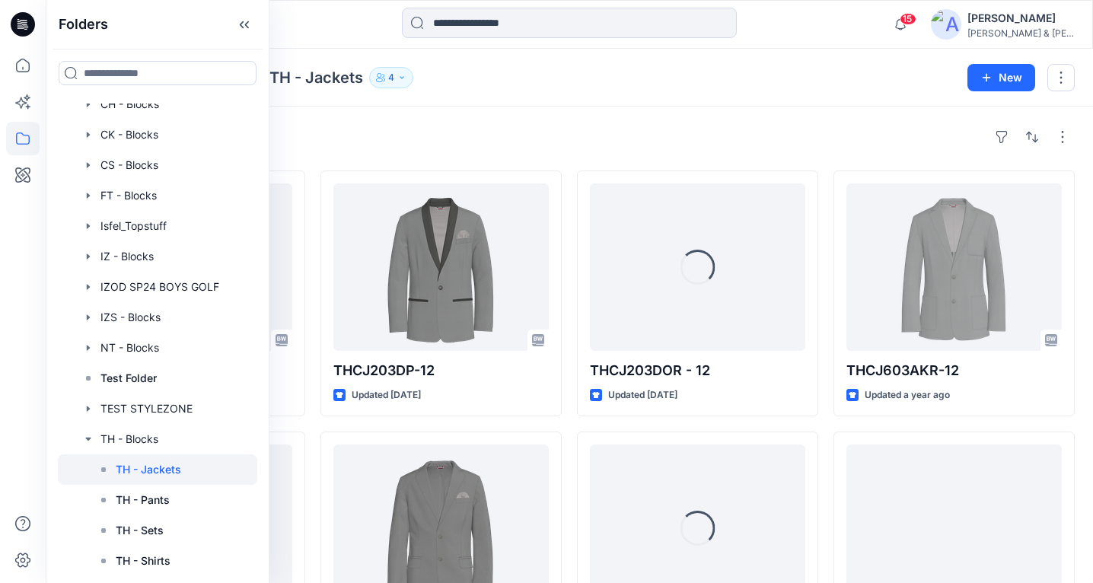 This screenshot has height=583, width=1093. Describe the element at coordinates (129, 378) in the screenshot. I see `p: Test Folder` at that location.